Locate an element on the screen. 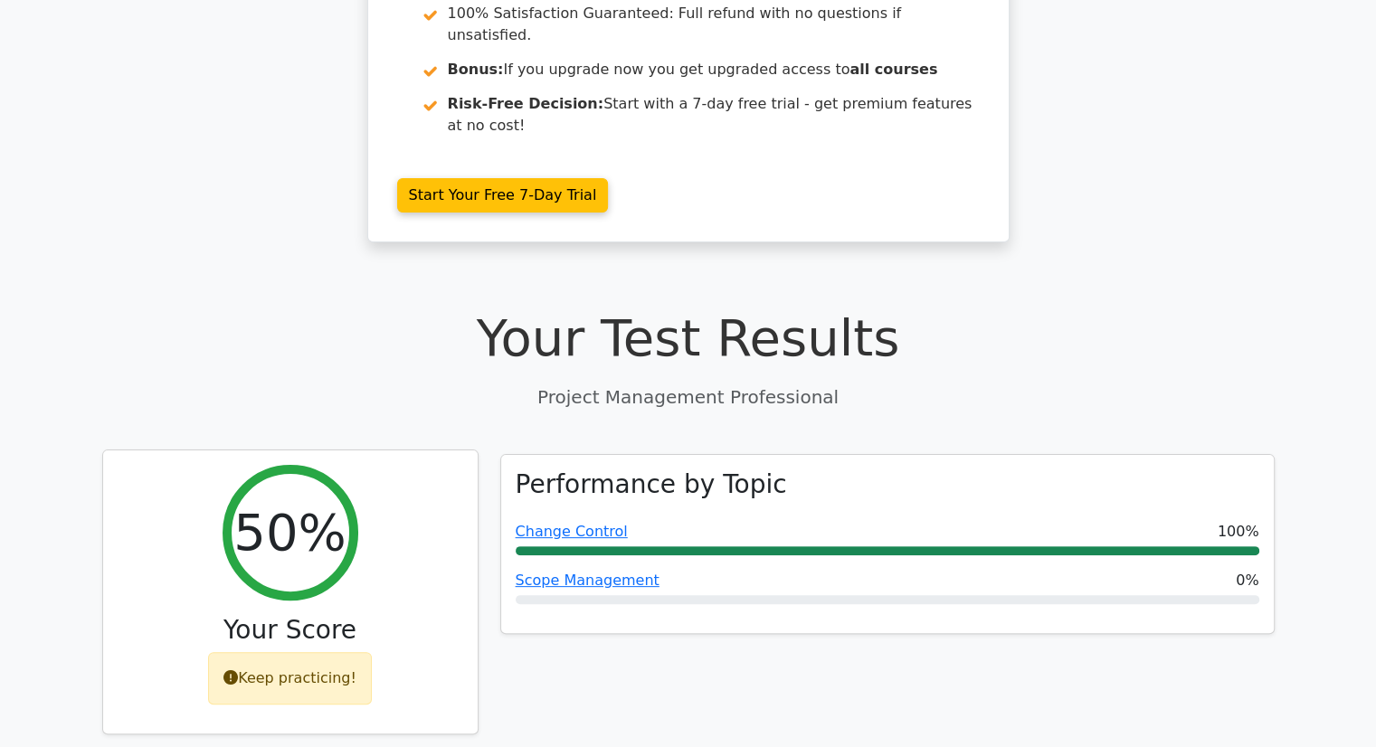  span: 100% is located at coordinates (1238, 532).